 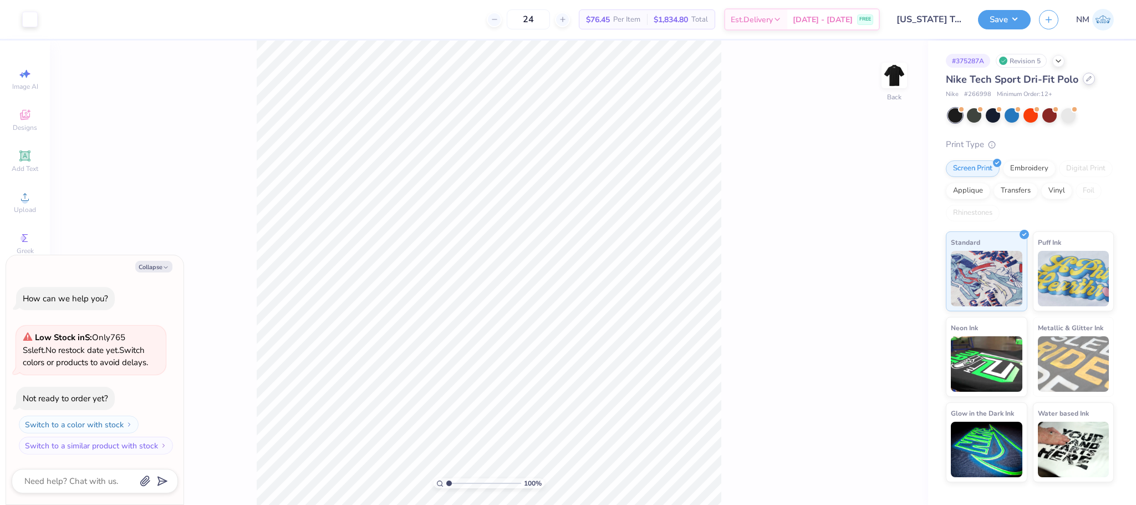 What do you see at coordinates (79, 424) in the screenshot?
I see `button: Switch to a color with stock` at bounding box center [79, 424].